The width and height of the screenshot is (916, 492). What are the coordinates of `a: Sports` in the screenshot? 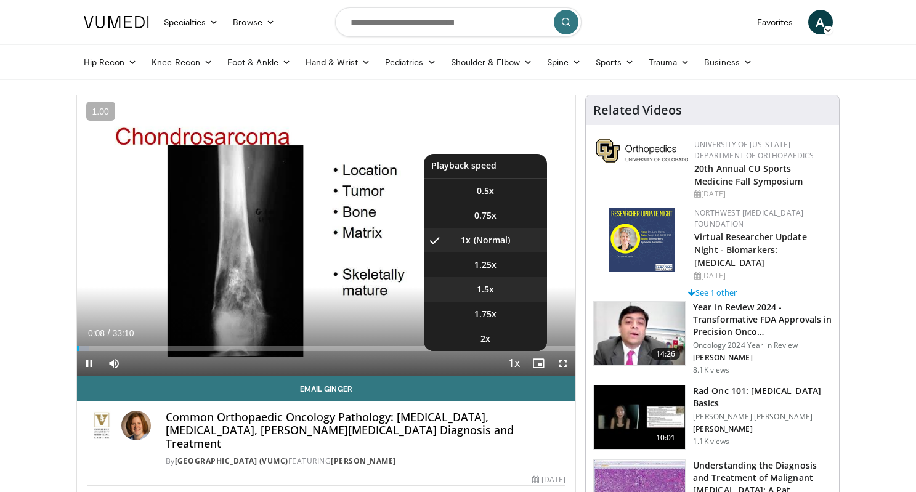 It's located at (615, 62).